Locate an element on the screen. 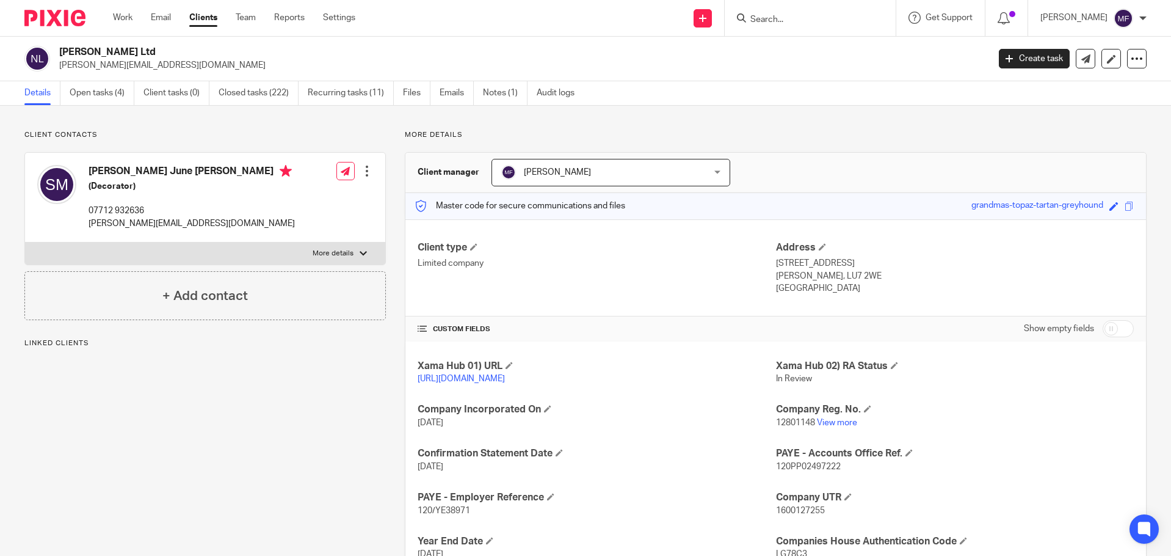 The width and height of the screenshot is (1171, 556). img: Pixie is located at coordinates (55, 18).